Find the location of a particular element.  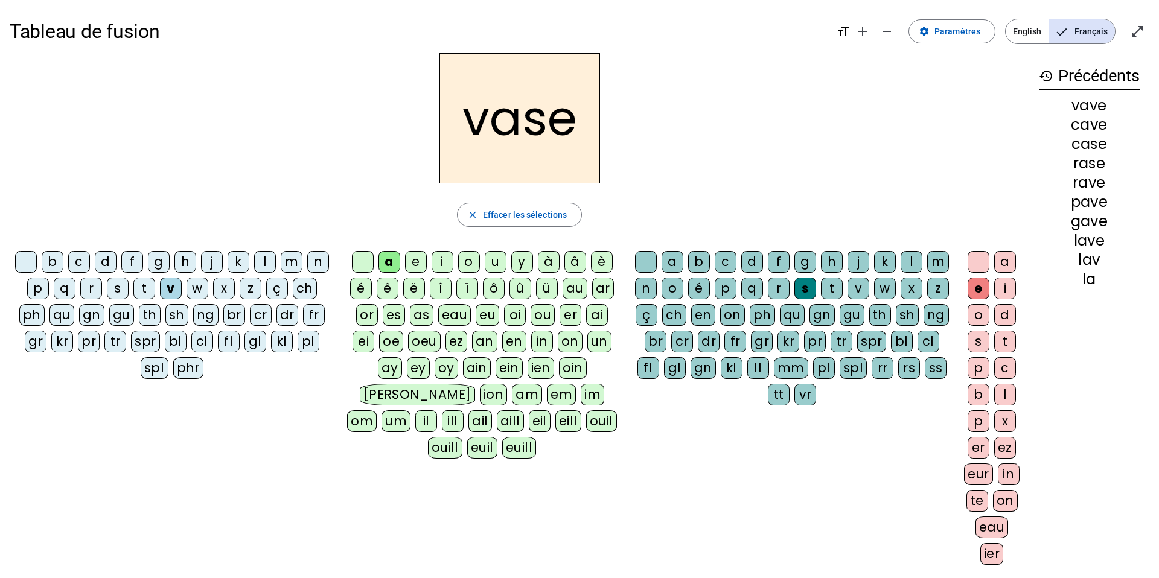

h1: Tableau de fusion is located at coordinates (418, 31).